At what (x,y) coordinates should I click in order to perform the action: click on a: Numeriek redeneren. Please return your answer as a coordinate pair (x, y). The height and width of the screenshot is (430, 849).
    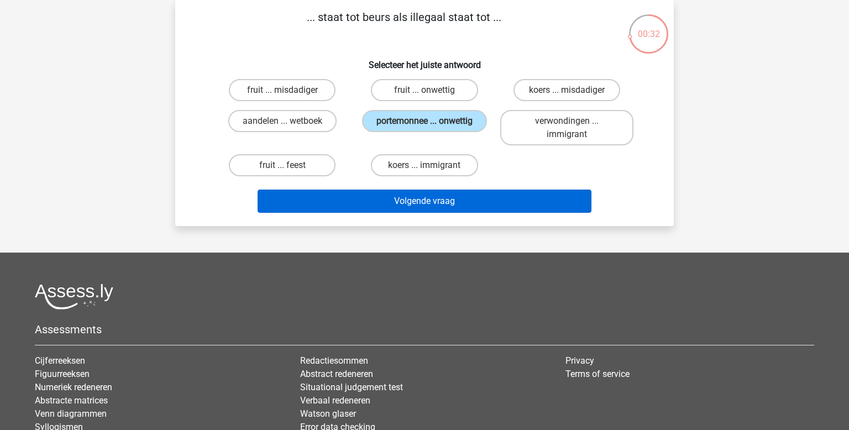
    Looking at the image, I should click on (73, 387).